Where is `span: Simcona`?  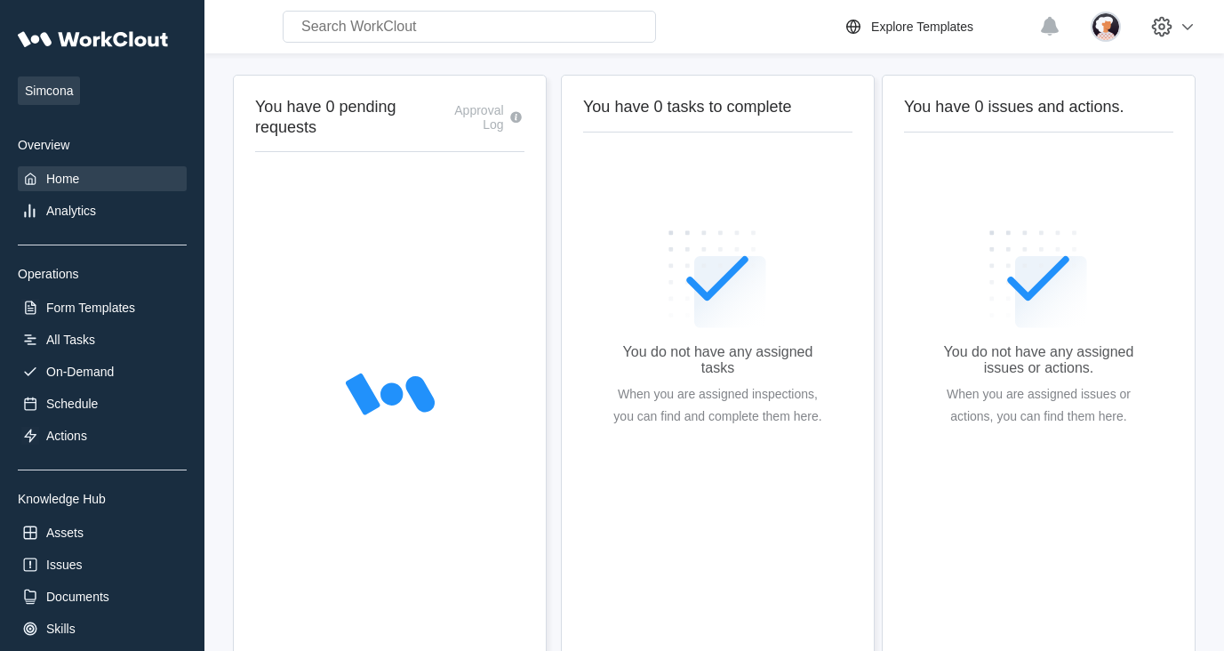 span: Simcona is located at coordinates (49, 91).